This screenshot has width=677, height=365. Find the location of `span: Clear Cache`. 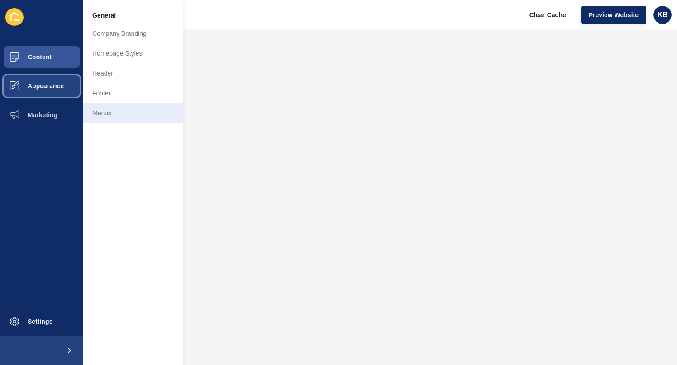

span: Clear Cache is located at coordinates (548, 15).